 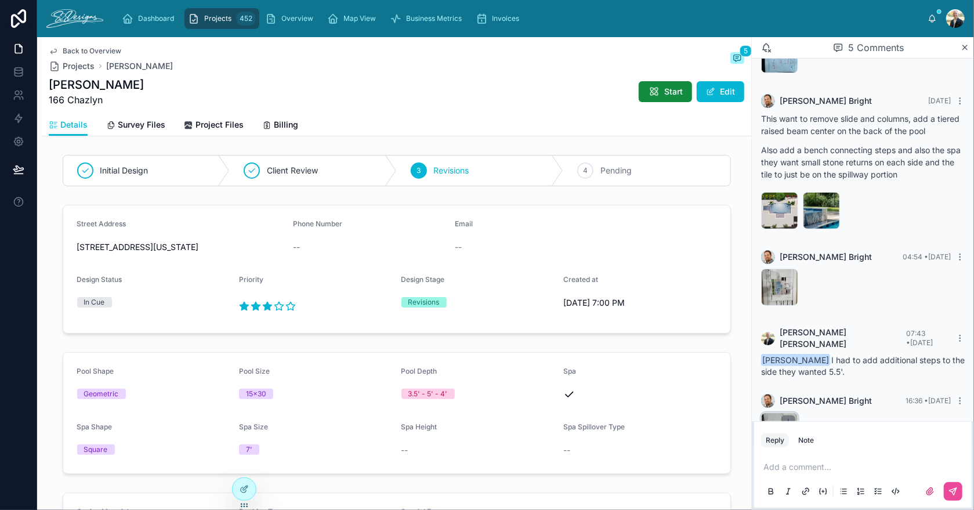 I want to click on span: Client Review, so click(x=292, y=171).